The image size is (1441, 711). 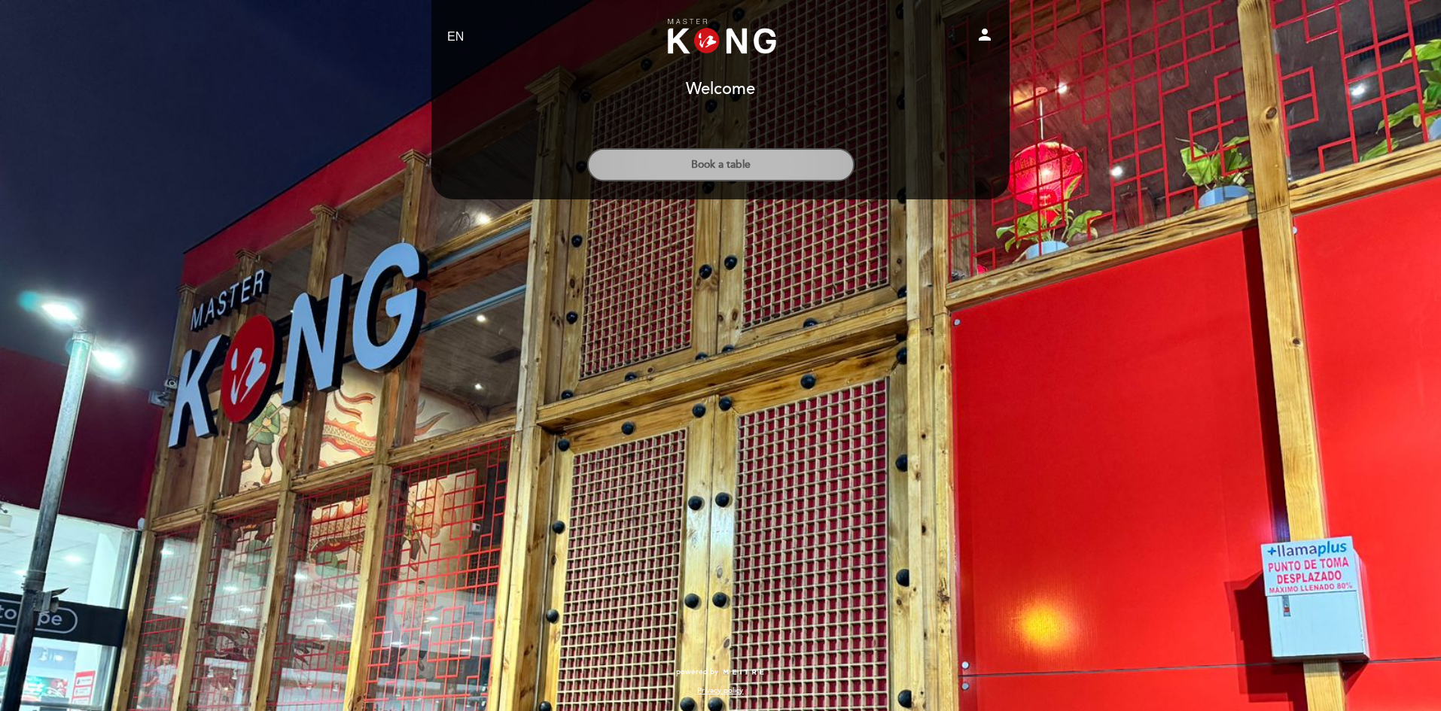 What do you see at coordinates (721, 672) in the screenshot?
I see `a: powered by` at bounding box center [721, 672].